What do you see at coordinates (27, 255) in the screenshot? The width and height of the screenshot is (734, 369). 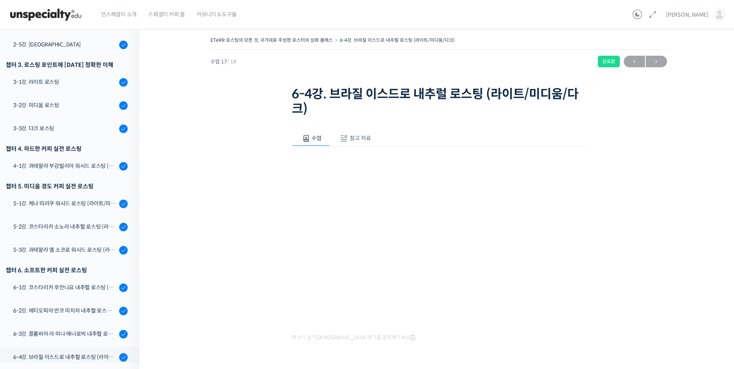 I see `a: 홈` at bounding box center [27, 255].